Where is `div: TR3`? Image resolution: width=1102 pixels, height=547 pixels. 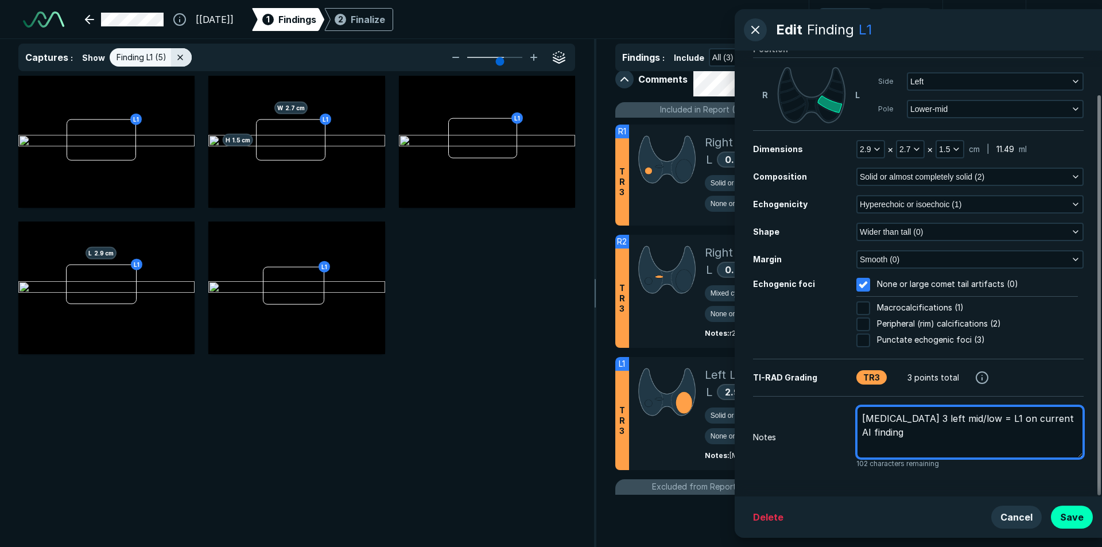
div: TR3 is located at coordinates (871, 377).